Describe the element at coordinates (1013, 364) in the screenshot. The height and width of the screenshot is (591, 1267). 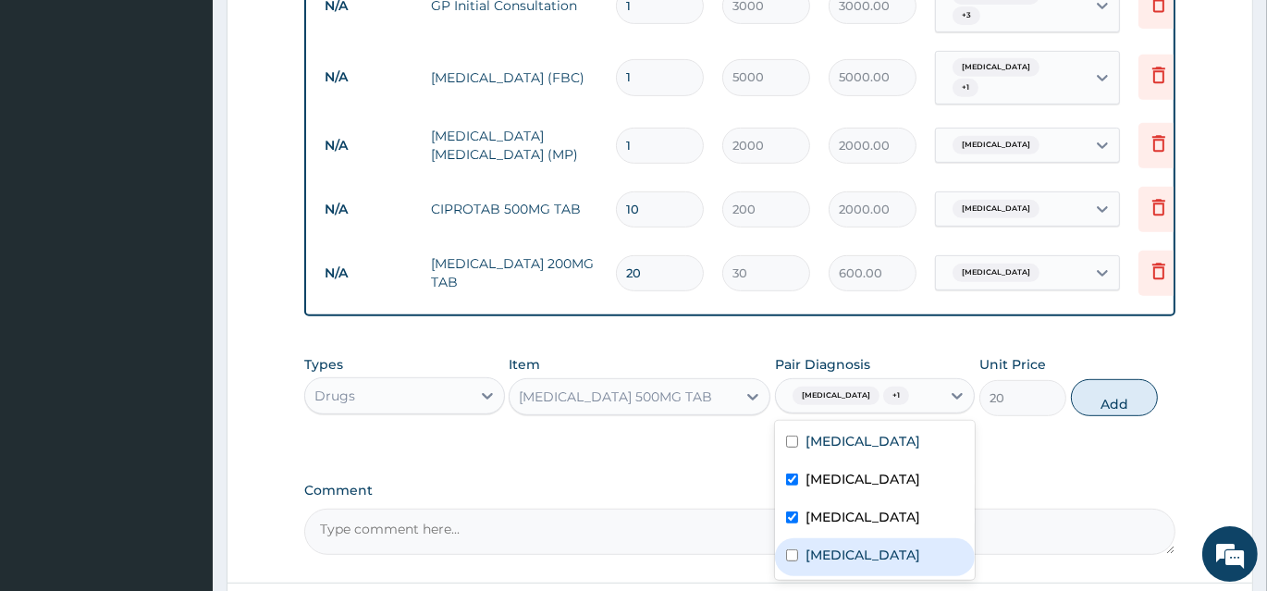
I see `label: Unit Price` at that location.